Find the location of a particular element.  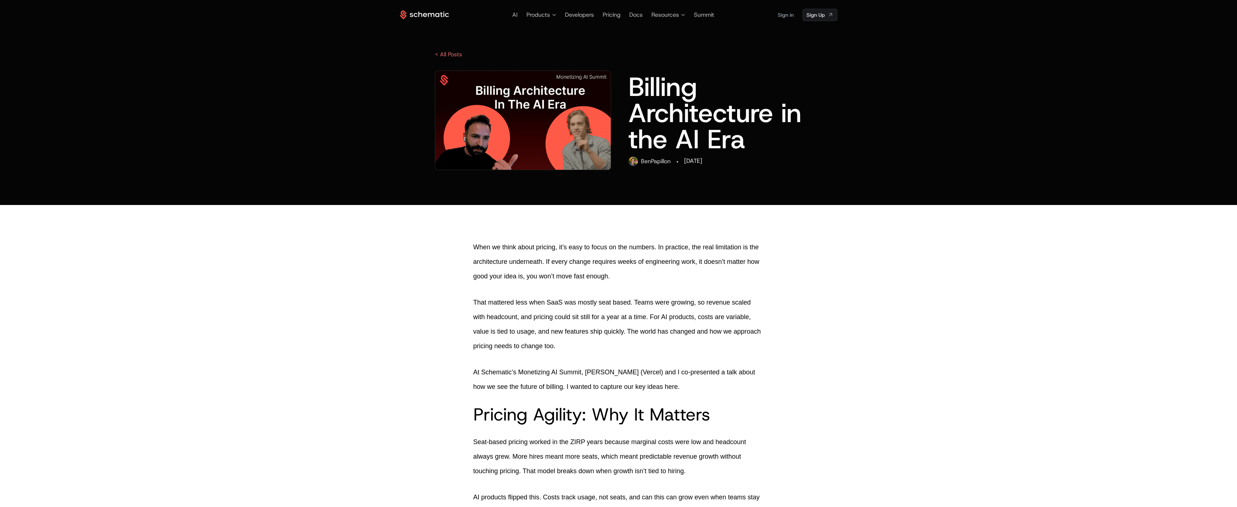

a: Summit is located at coordinates (704, 15).